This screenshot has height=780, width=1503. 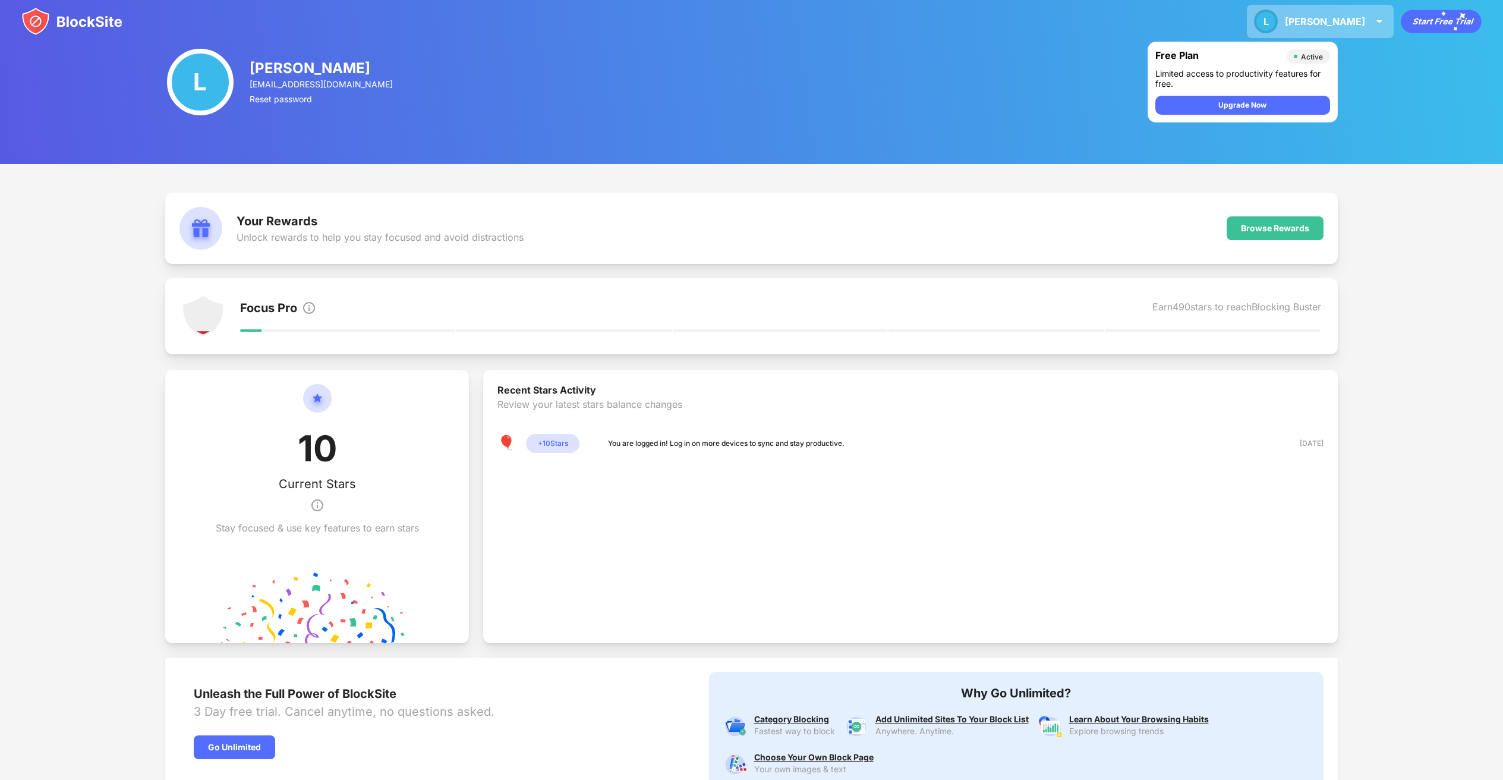 What do you see at coordinates (952, 731) in the screenshot?
I see `div: Anywhere. Anytime.` at bounding box center [952, 731].